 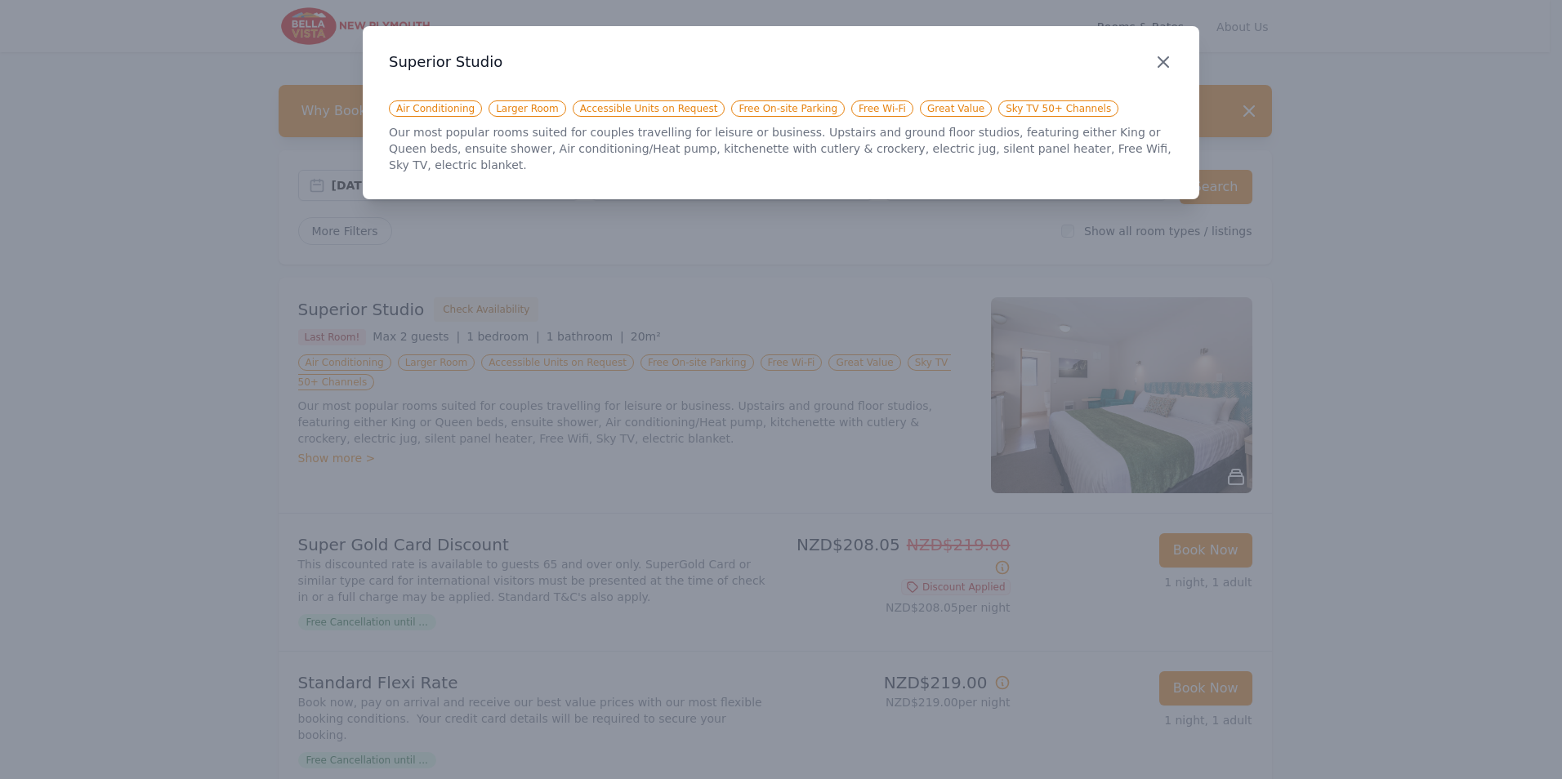 I want to click on span: Great Value, so click(x=956, y=109).